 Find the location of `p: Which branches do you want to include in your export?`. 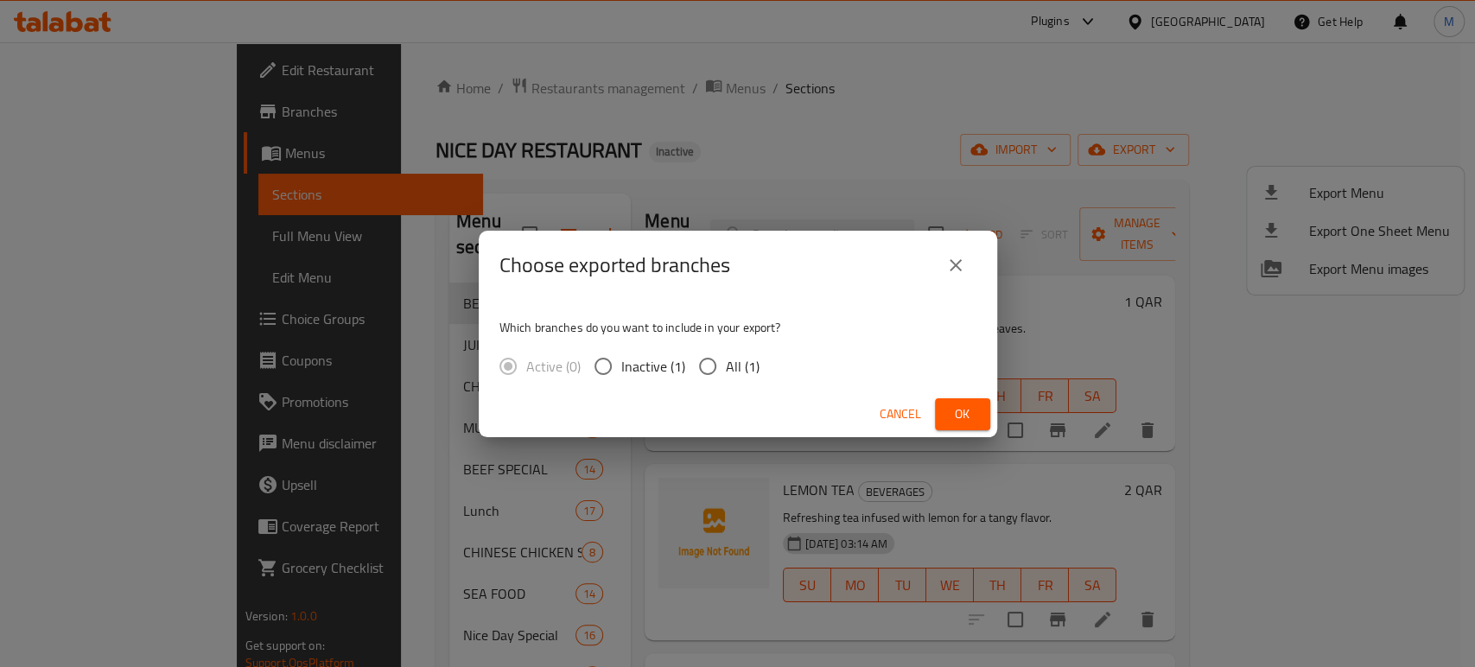

p: Which branches do you want to include in your export? is located at coordinates (738, 327).